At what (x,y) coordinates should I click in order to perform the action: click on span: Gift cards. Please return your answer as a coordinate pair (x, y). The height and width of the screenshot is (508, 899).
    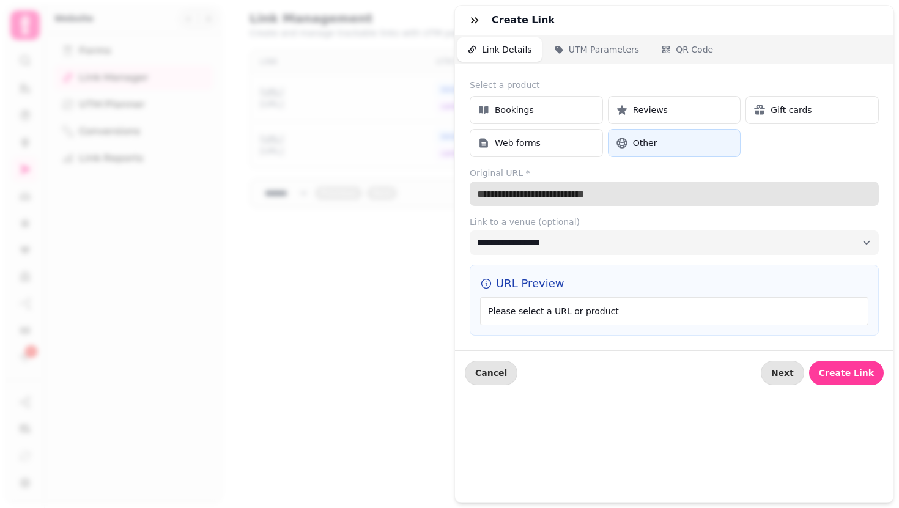
    Looking at the image, I should click on (791, 110).